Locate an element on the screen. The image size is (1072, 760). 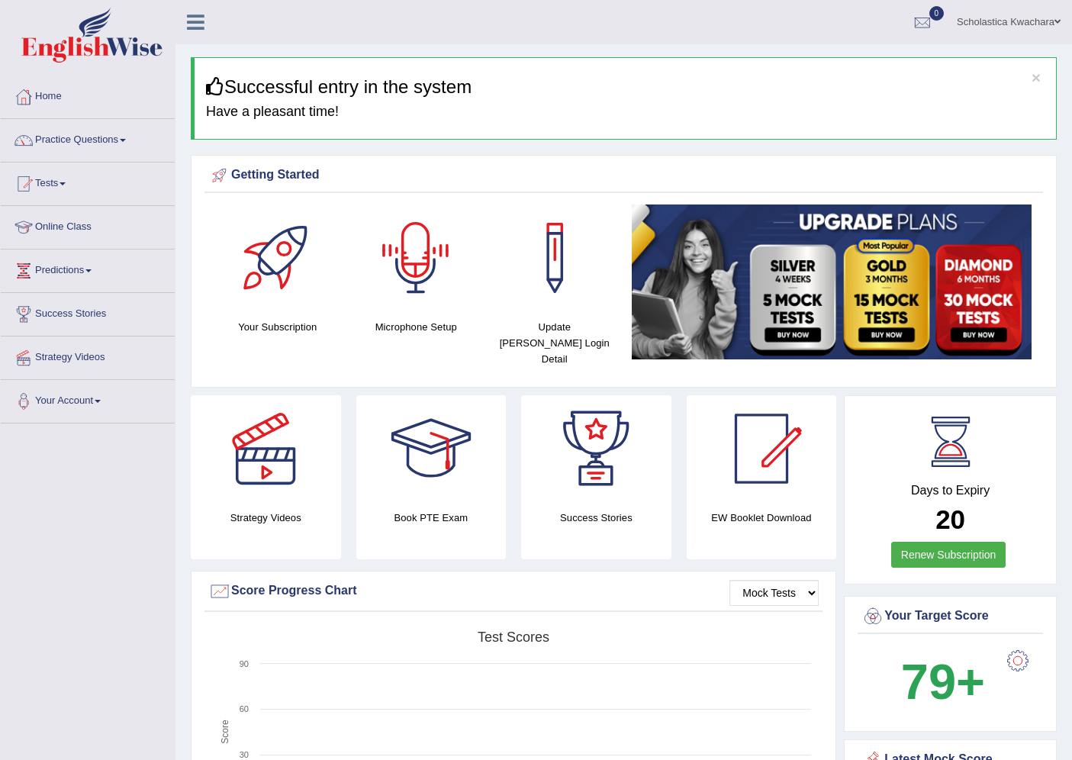
a: Home is located at coordinates (88, 95).